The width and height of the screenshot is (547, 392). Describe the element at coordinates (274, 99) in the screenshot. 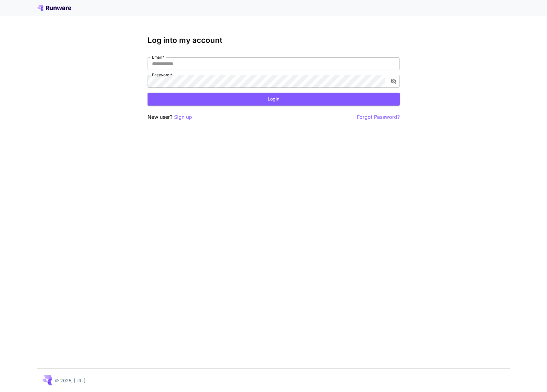

I see `button: Login` at that location.